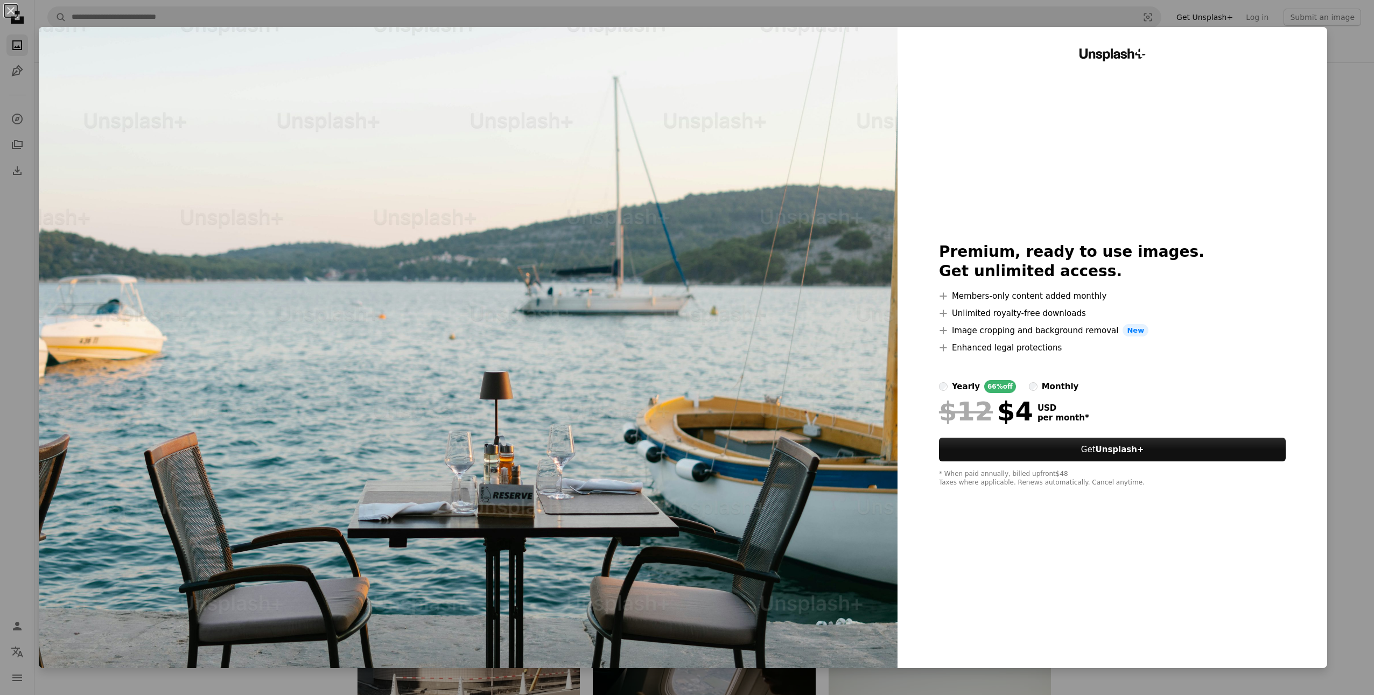 The image size is (1374, 695). I want to click on li: Enhanced legal protections, so click(1112, 348).